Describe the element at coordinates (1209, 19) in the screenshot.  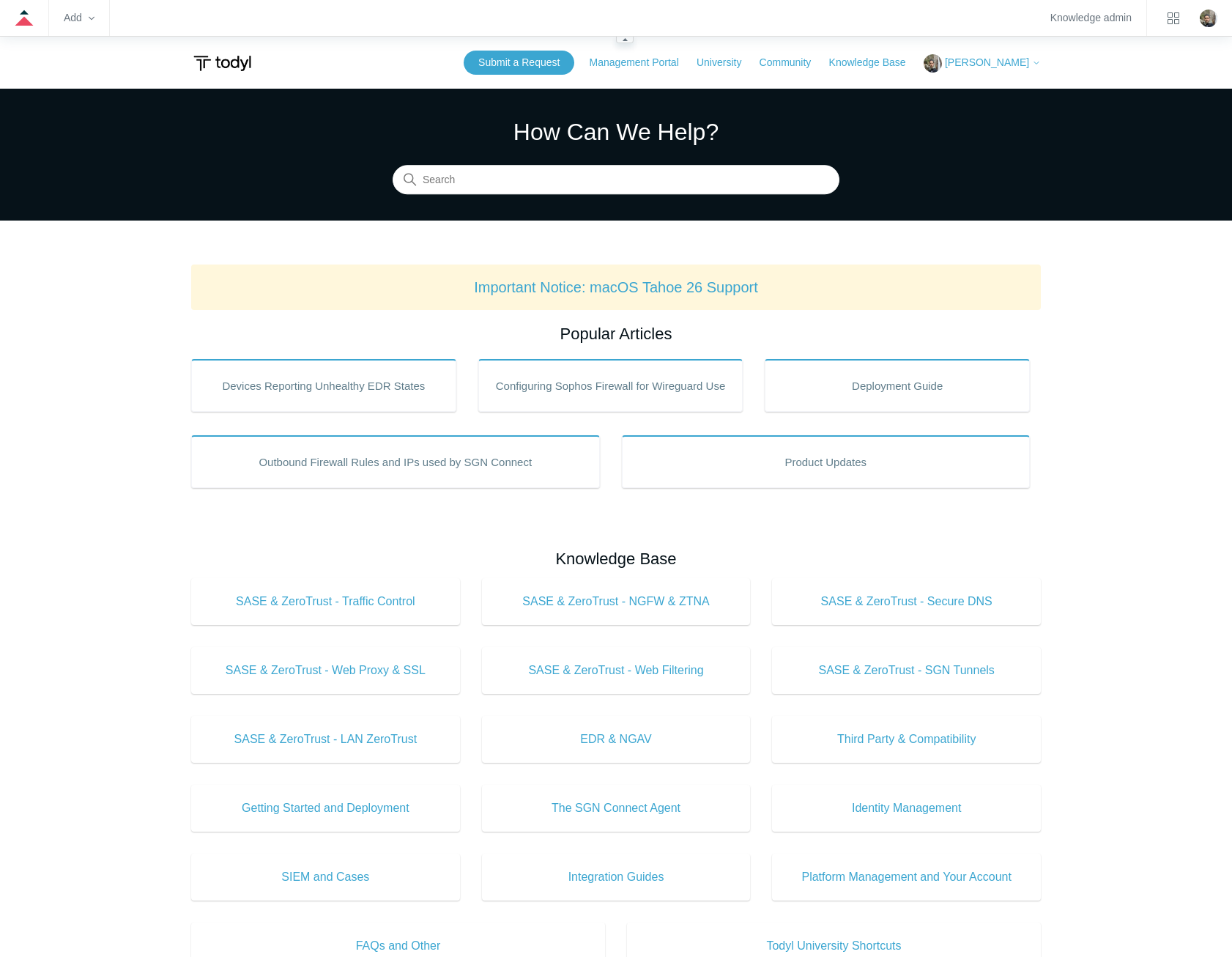
I see `zd-hc-trigger: Click your profile icon to open the profile menu` at that location.